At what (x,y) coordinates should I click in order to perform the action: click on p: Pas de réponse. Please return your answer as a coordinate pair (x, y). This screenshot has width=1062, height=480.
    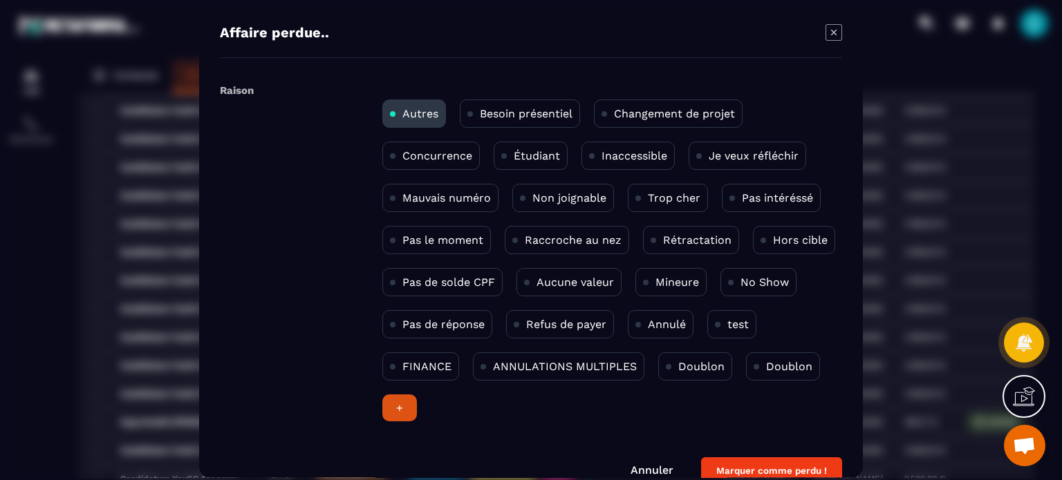
    Looking at the image, I should click on (443, 324).